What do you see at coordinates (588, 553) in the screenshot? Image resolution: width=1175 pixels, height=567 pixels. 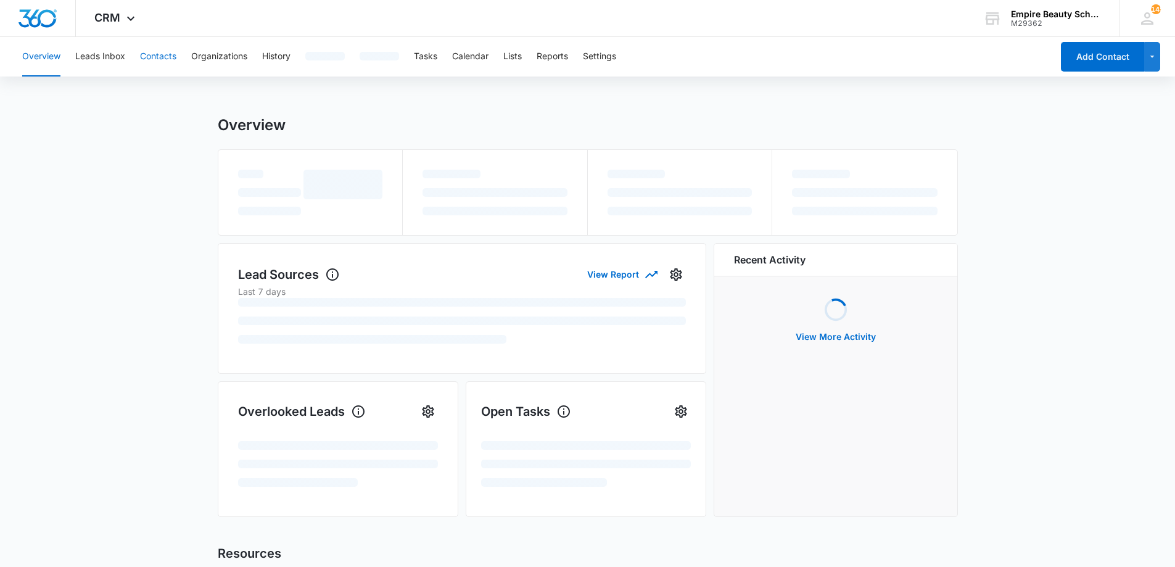 I see `h2: Resources` at bounding box center [588, 553].